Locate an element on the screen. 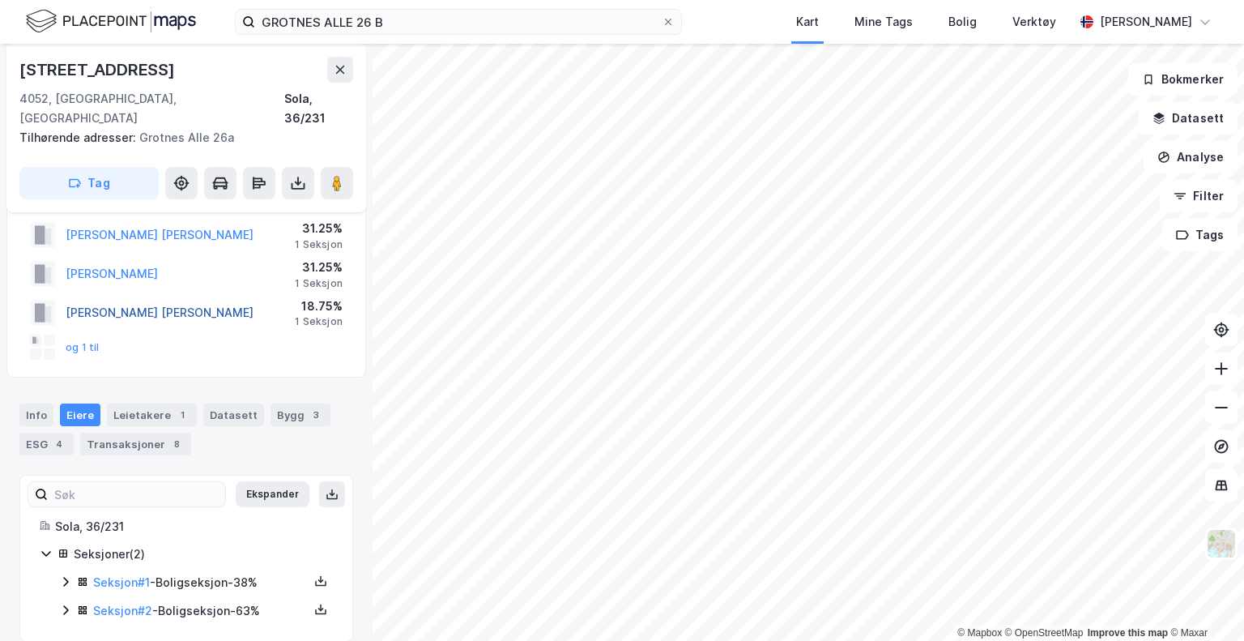 This screenshot has width=1244, height=641. div: 1 is located at coordinates (182, 415).